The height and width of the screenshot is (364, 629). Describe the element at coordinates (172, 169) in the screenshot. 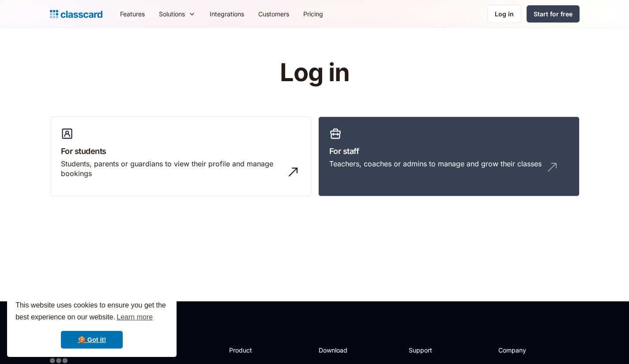

I see `div: Students, parents or guardians to view their profile and manage bookings` at that location.